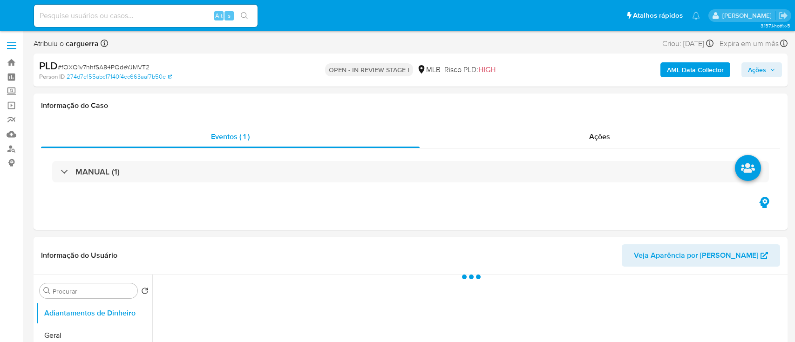 This screenshot has width=795, height=342. Describe the element at coordinates (783, 15) in the screenshot. I see `a: Sair` at that location.